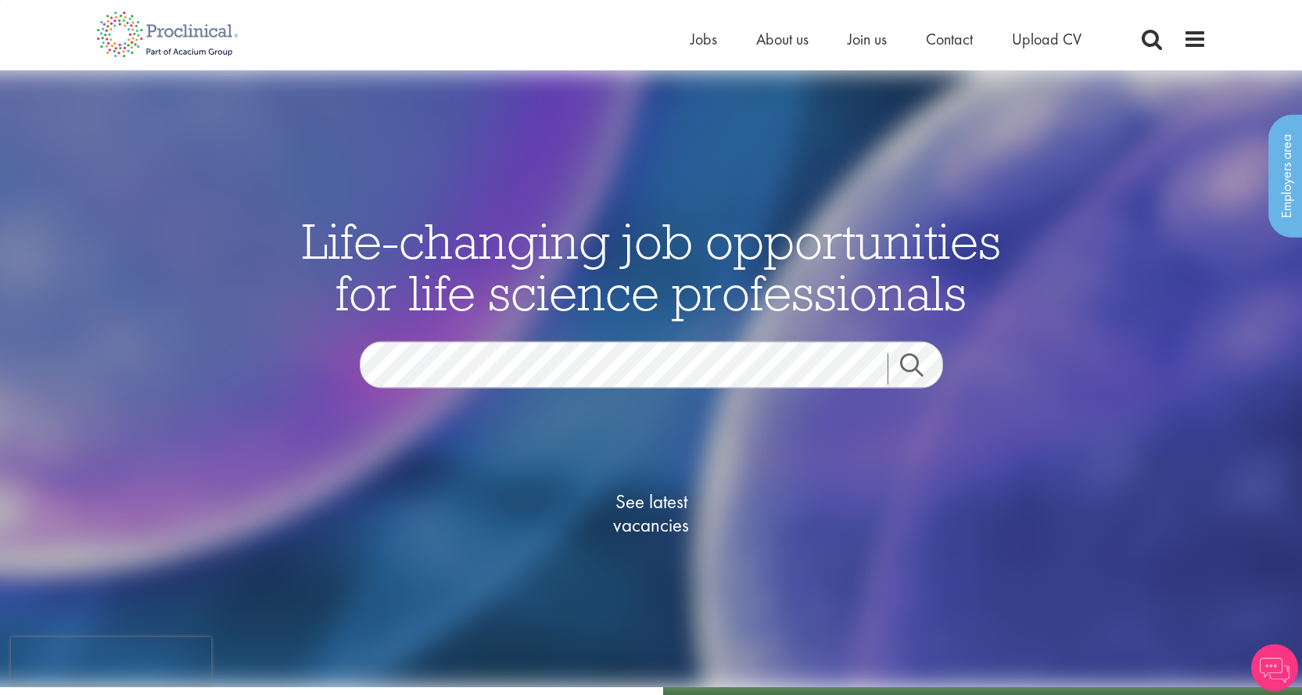 The width and height of the screenshot is (1302, 695). What do you see at coordinates (949, 39) in the screenshot?
I see `span: Contact` at bounding box center [949, 39].